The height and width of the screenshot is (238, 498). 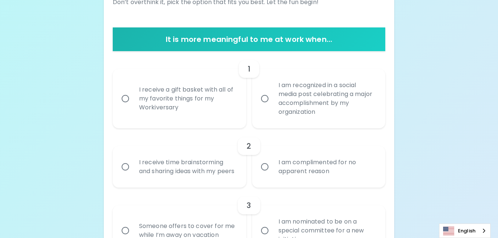 I want to click on div: Language, so click(x=465, y=231).